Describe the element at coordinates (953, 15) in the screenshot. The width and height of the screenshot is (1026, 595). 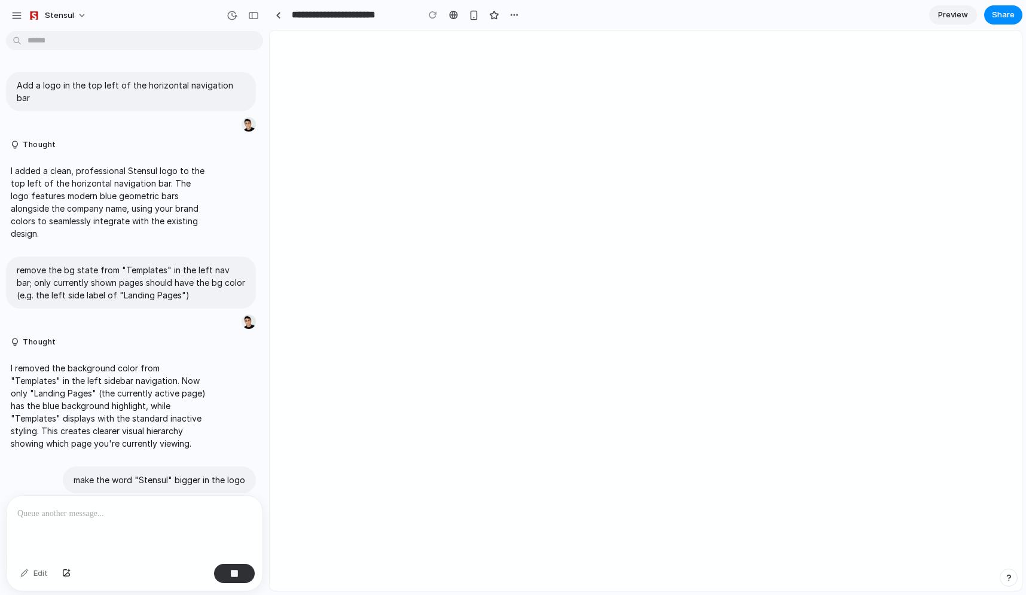
I see `a: Preview` at that location.